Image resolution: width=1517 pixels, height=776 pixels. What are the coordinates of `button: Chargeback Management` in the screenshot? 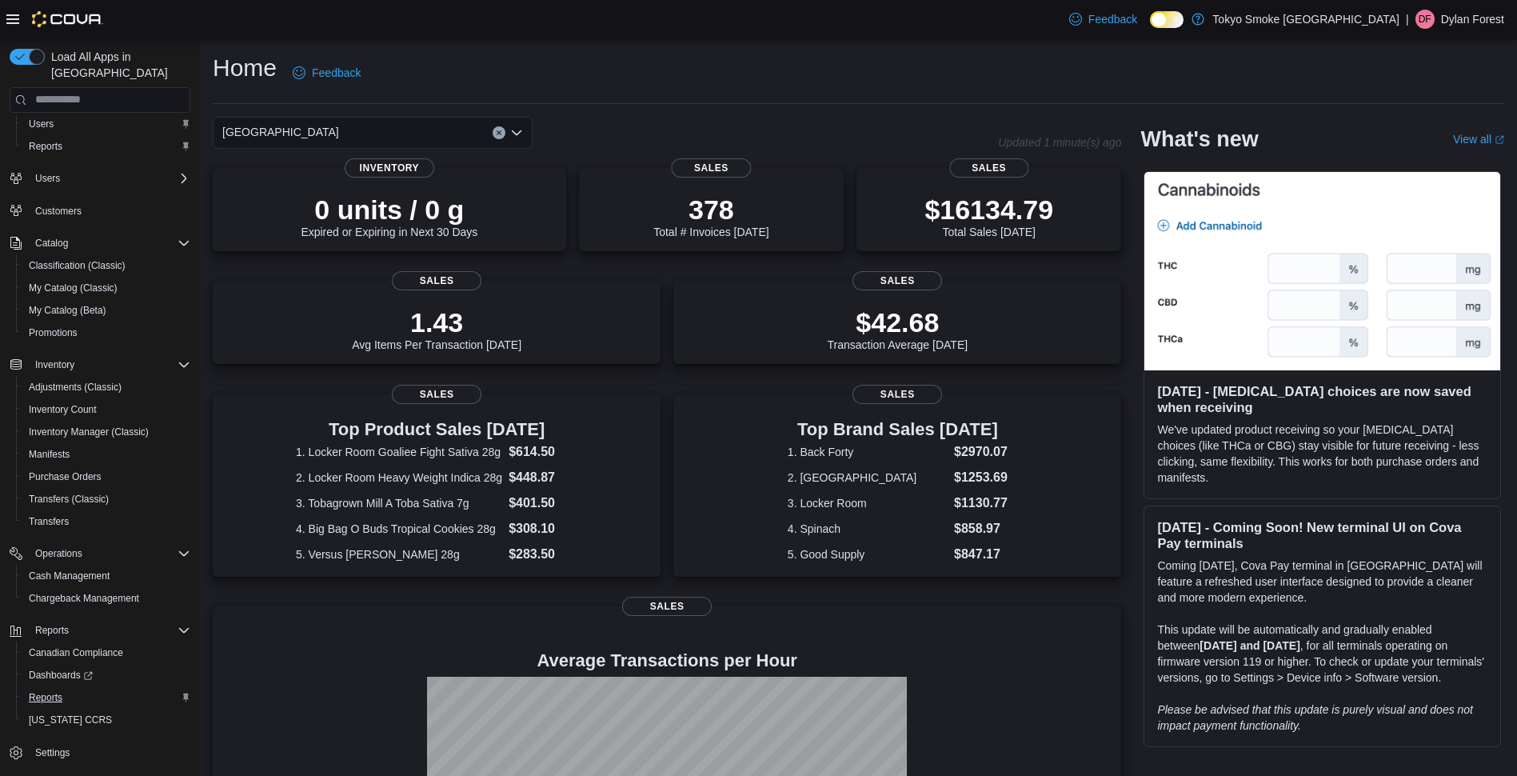 It's located at (106, 598).